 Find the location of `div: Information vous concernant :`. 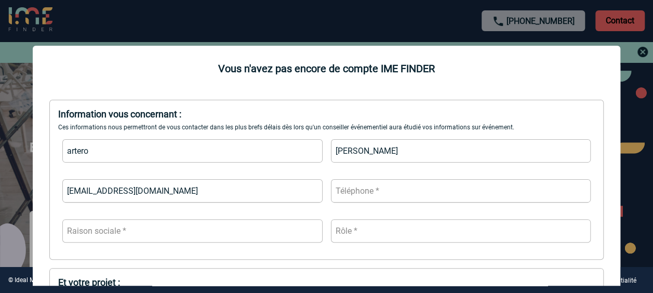

div: Information vous concernant : is located at coordinates (326, 114).